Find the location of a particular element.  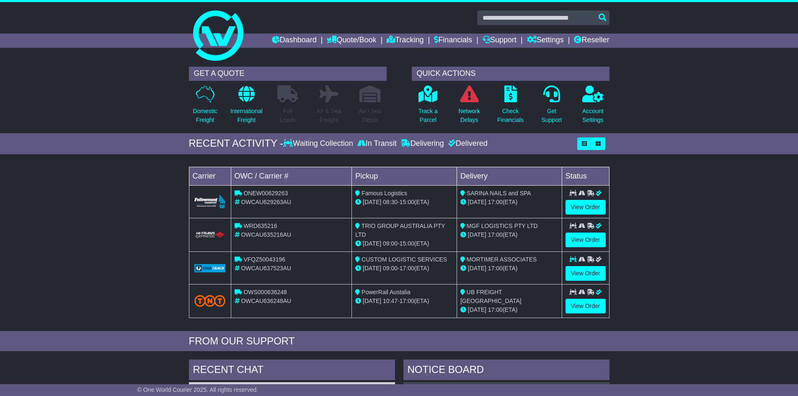

a: NetworkDelays is located at coordinates (469, 107).